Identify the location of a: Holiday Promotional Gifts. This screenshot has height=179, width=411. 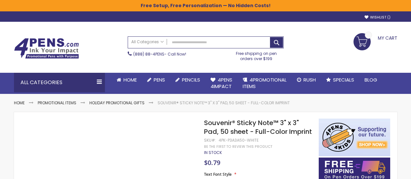
(117, 103).